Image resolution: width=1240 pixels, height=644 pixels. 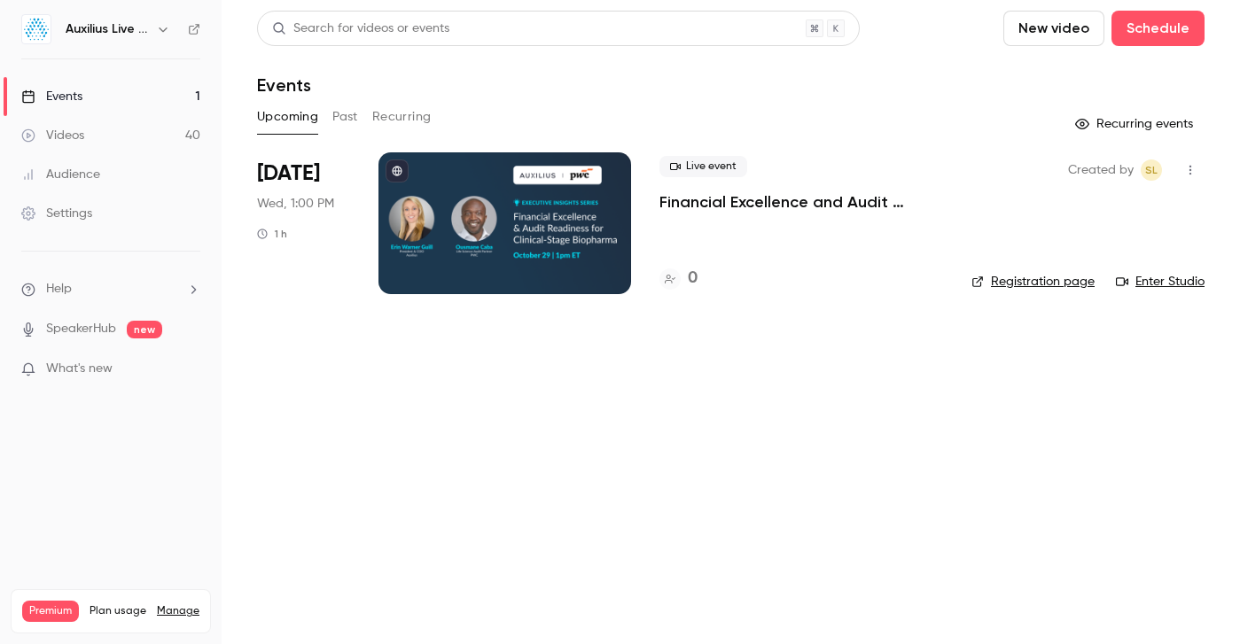 I want to click on span: Premium, so click(x=51, y=612).